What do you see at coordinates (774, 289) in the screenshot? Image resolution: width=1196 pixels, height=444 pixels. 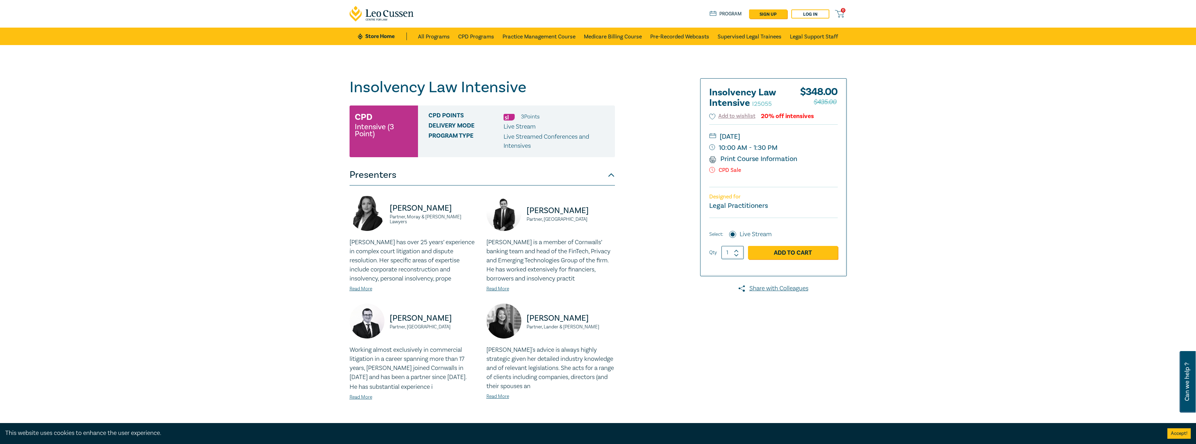 I see `a: Share with Colleagues` at bounding box center [774, 289].